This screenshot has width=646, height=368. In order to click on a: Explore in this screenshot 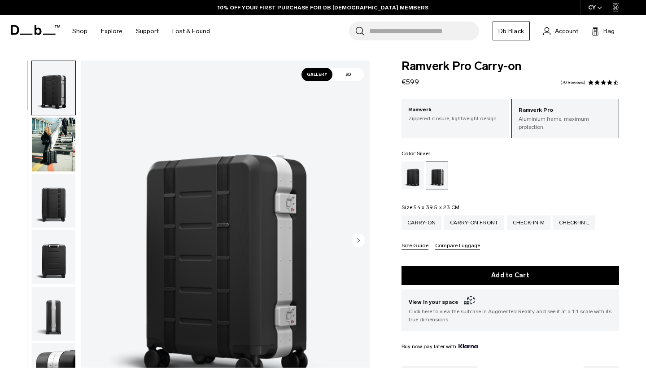, I will do `click(112, 31)`.